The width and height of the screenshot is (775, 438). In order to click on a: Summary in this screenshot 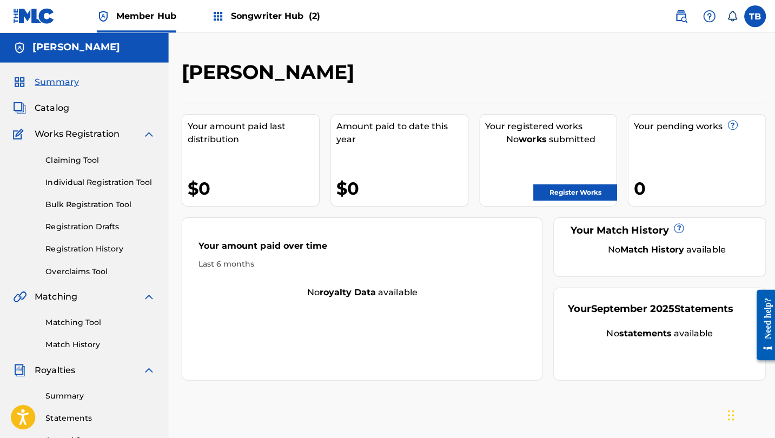, I will do `click(100, 394)`.